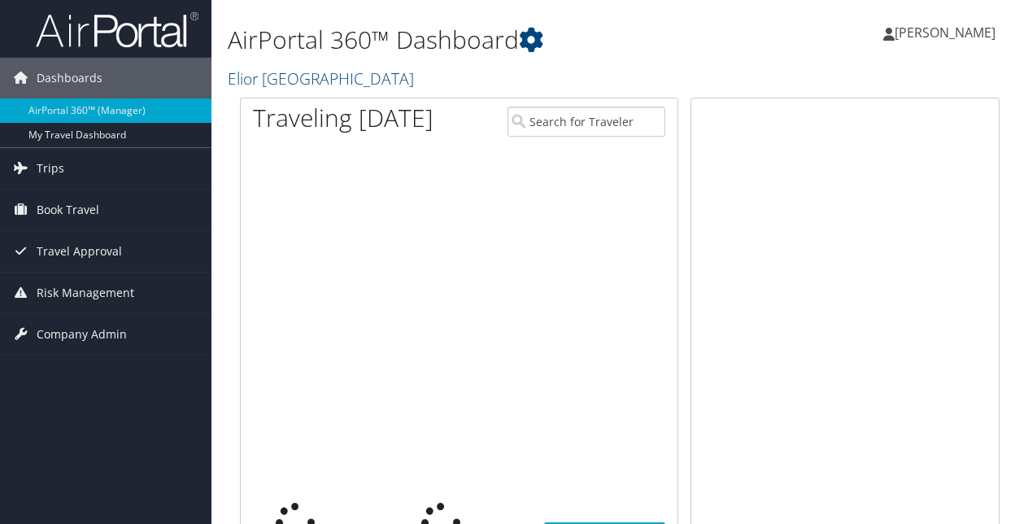 This screenshot has height=524, width=1028. What do you see at coordinates (67, 210) in the screenshot?
I see `span: Book Travel` at bounding box center [67, 210].